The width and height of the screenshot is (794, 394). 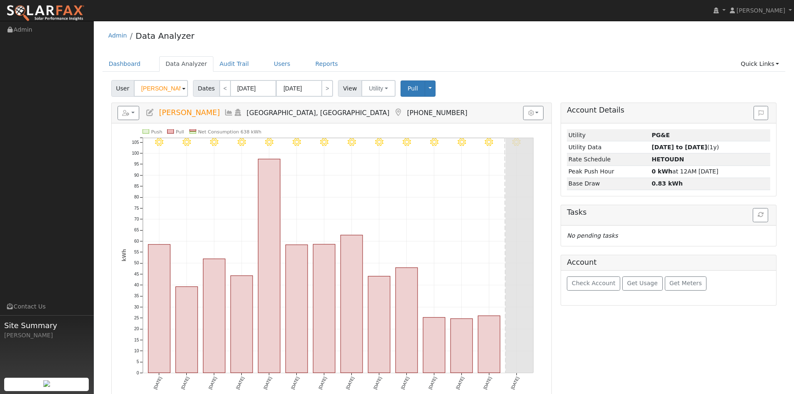 I want to click on text: 15, so click(x=137, y=340).